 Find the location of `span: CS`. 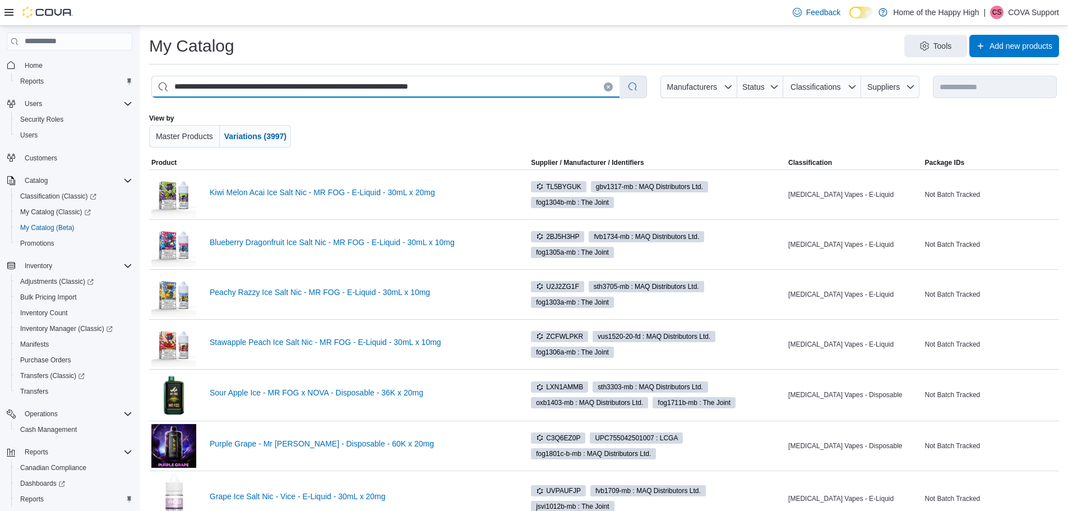

span: CS is located at coordinates (997, 12).